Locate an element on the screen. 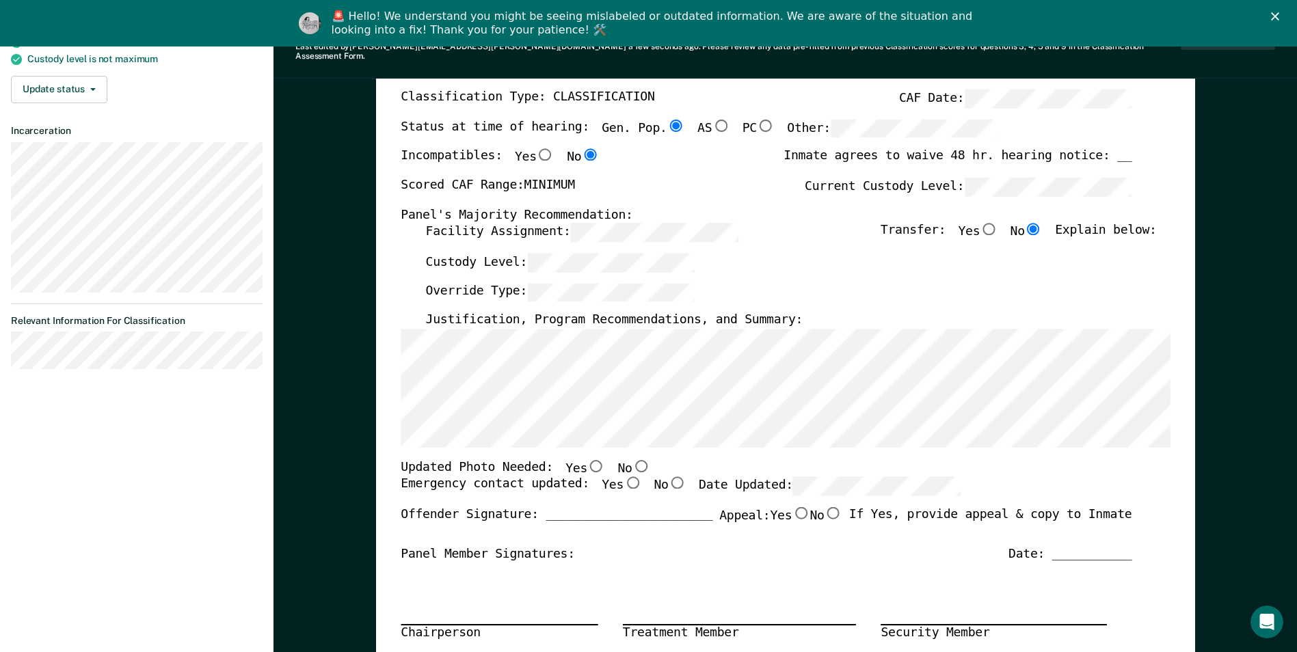 This screenshot has height=652, width=1297. input: AS is located at coordinates (721, 125).